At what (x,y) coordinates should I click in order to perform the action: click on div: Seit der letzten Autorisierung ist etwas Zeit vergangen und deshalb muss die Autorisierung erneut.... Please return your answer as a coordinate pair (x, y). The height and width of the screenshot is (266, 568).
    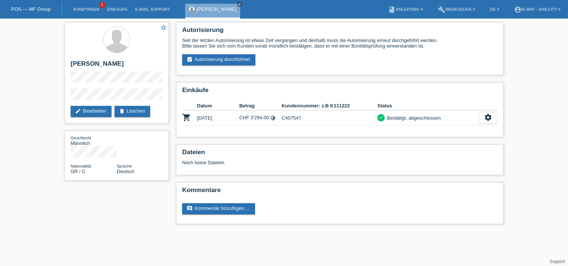
    Looking at the image, I should click on (340, 43).